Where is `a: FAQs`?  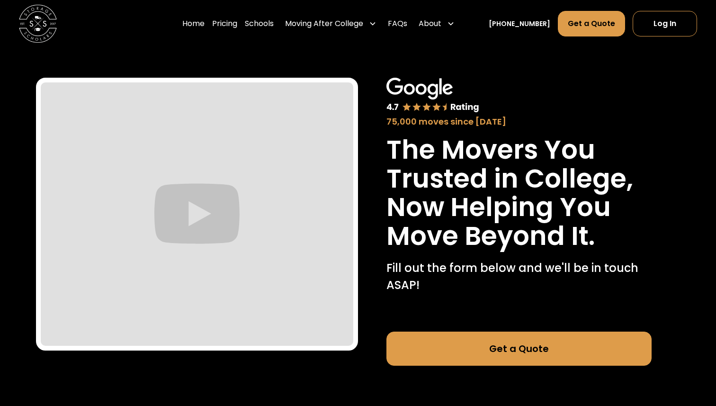
a: FAQs is located at coordinates (397, 24).